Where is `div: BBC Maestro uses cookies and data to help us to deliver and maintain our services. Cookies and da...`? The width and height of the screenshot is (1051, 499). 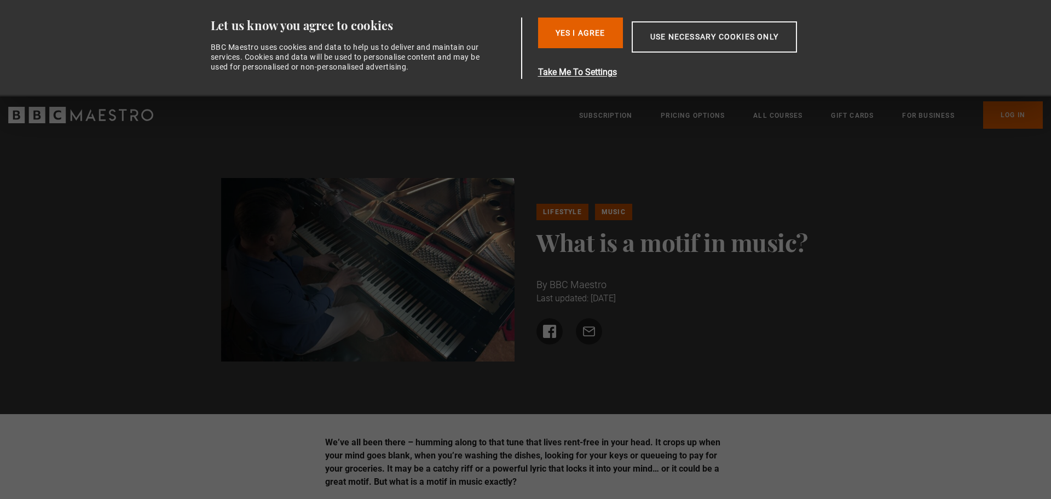 div: BBC Maestro uses cookies and data to help us to deliver and maintain our services. Cookies and da... is located at coordinates (349, 57).